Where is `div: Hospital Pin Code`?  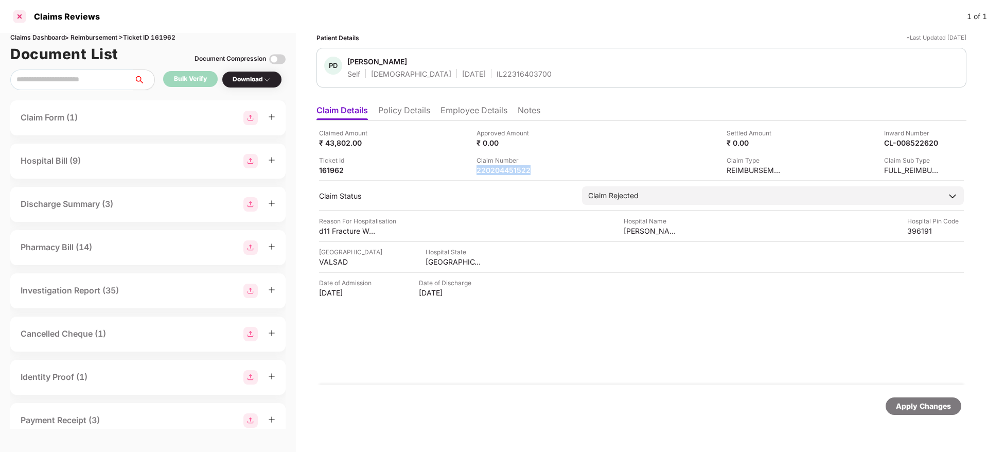 div: Hospital Pin Code is located at coordinates (935, 221).